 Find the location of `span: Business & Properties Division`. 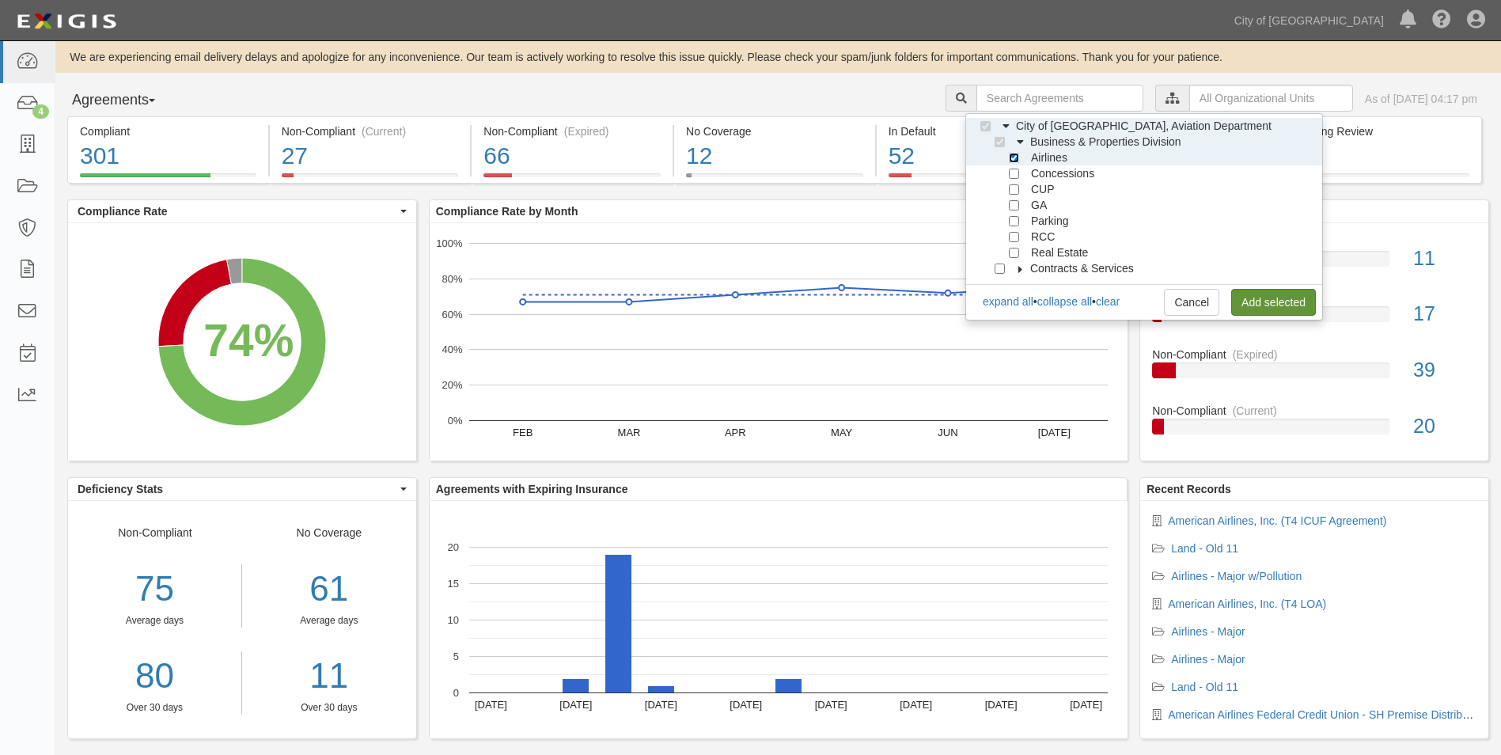

span: Business & Properties Division is located at coordinates (1105, 142).